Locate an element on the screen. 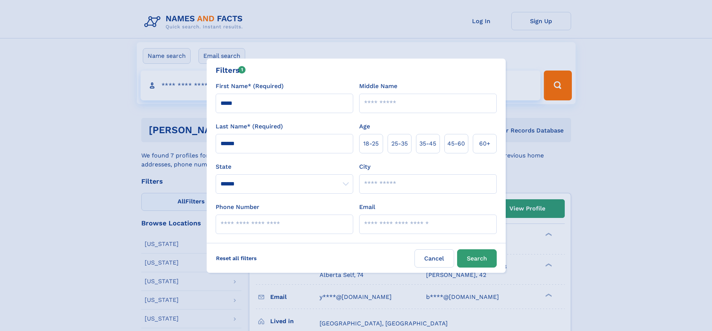 The height and width of the screenshot is (331, 712). label: Age is located at coordinates (364, 127).